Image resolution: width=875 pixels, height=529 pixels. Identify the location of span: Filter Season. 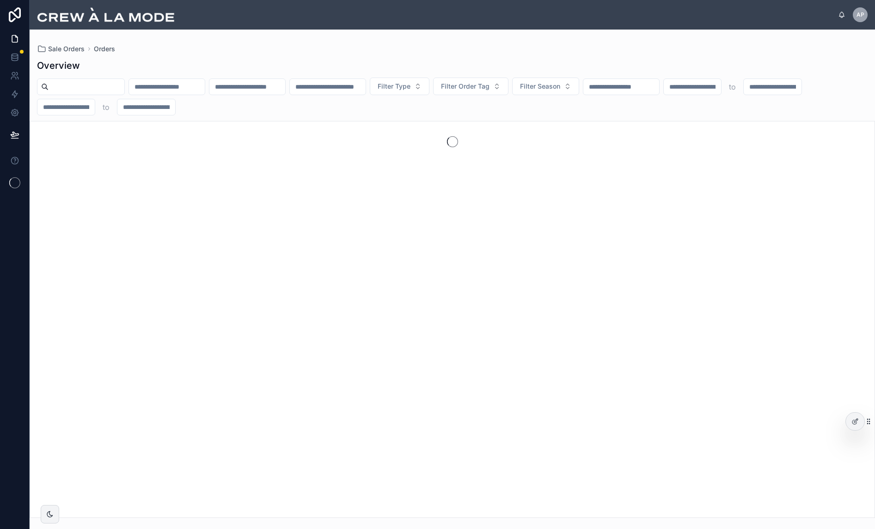
(540, 86).